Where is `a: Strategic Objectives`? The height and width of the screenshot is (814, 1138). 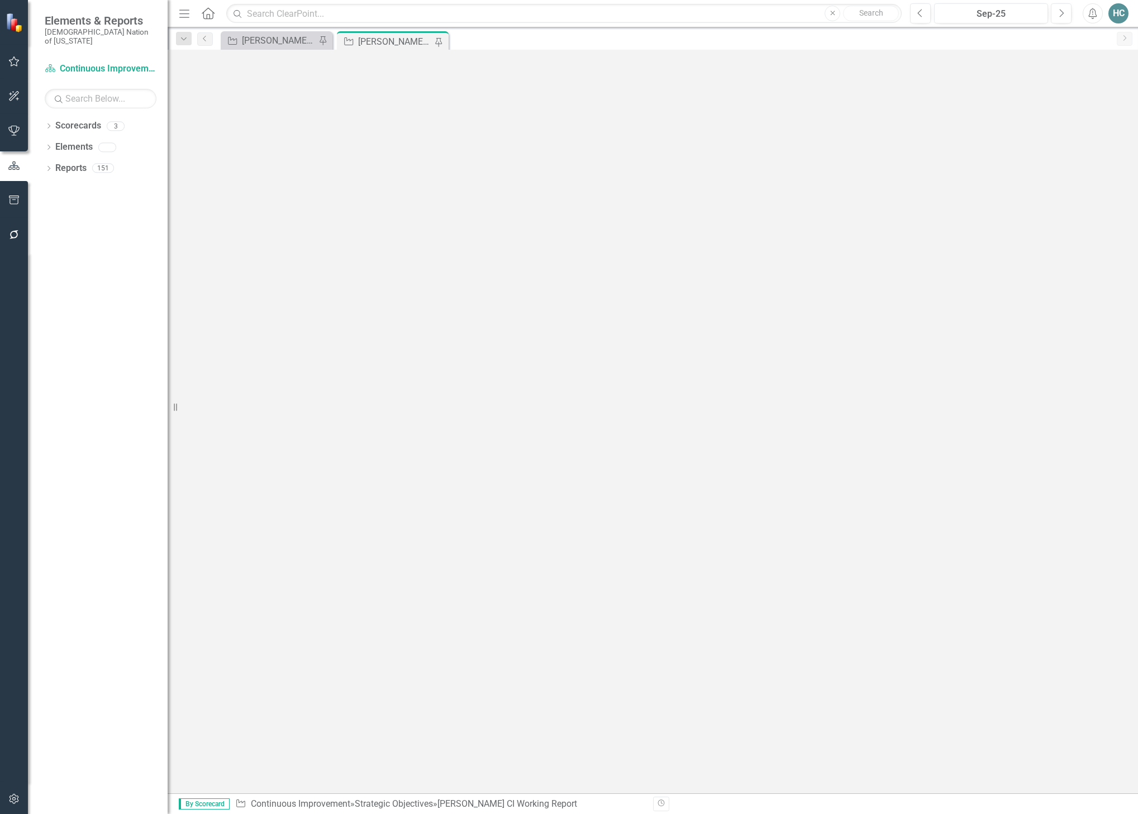 a: Strategic Objectives is located at coordinates (394, 803).